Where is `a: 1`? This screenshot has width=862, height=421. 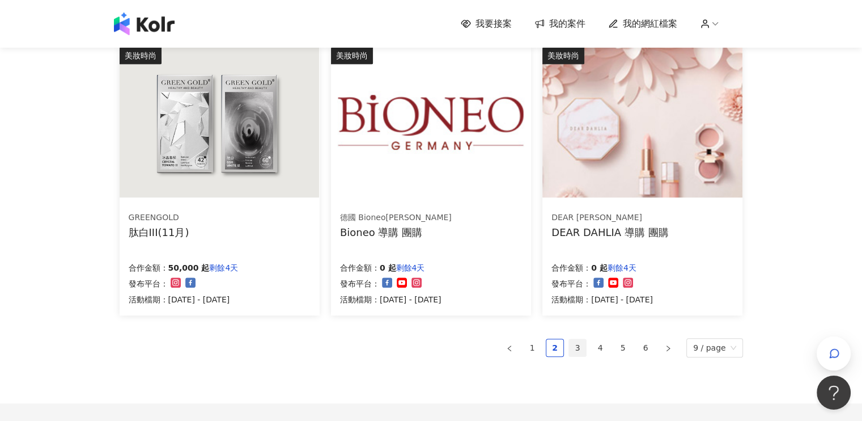 a: 1 is located at coordinates (532, 348).